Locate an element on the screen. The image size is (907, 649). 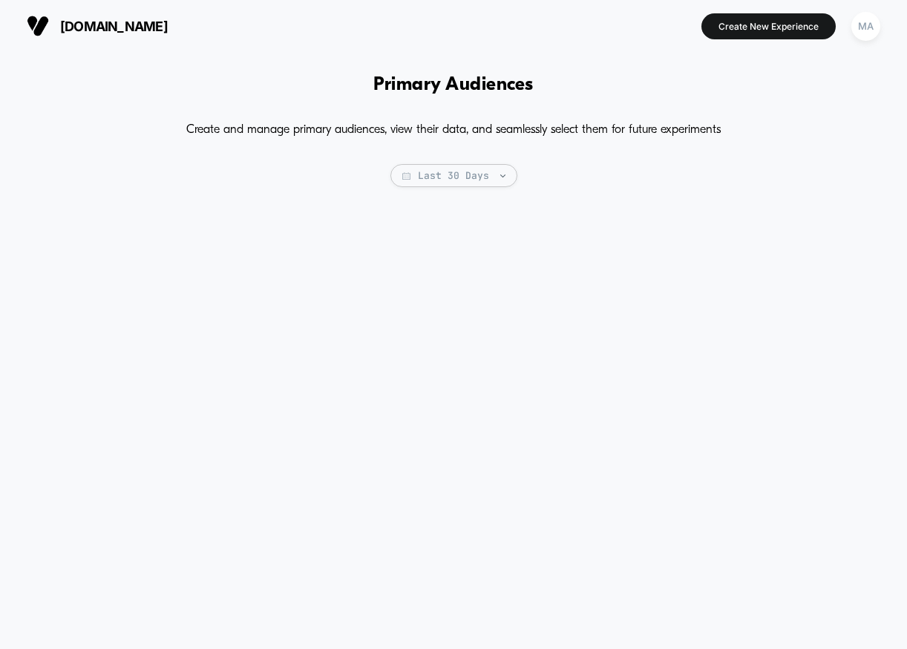
p: Create and manage primary audiences, view their data, and seamlessly select them for future exper... is located at coordinates (454, 130).